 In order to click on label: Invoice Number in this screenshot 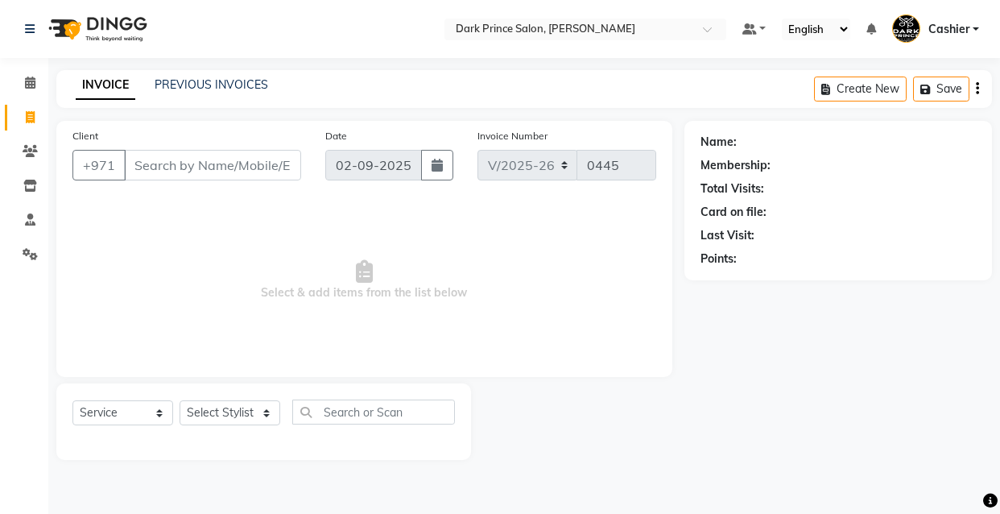, I will do `click(512, 136)`.